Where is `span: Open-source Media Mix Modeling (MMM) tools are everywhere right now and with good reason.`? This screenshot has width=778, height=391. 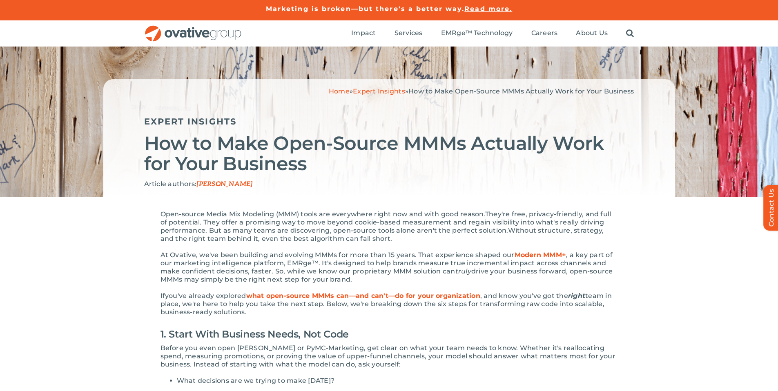
span: Open-source Media Mix Modeling (MMM) tools are everywhere right now and with good reason. is located at coordinates (323, 214).